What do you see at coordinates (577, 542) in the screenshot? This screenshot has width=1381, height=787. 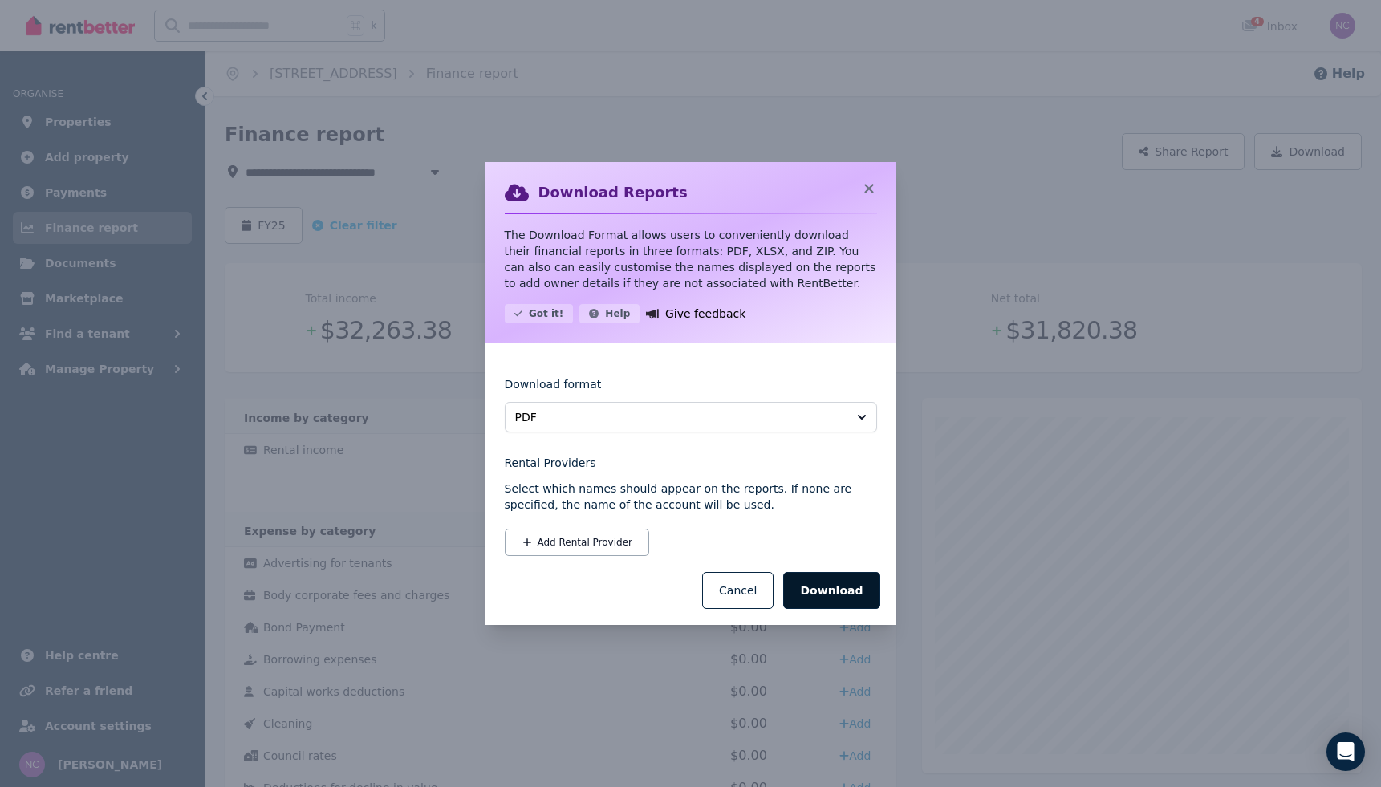 I see `button: Add Rental Provider` at bounding box center [577, 542].